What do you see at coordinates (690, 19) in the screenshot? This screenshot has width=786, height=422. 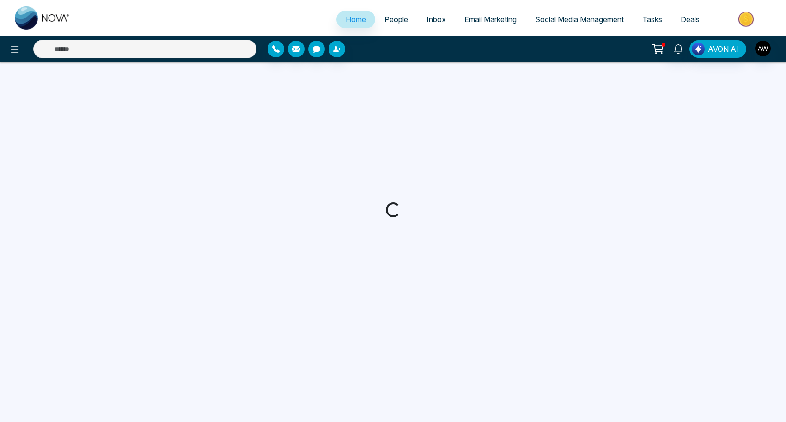 I see `a: Deals` at bounding box center [690, 19].